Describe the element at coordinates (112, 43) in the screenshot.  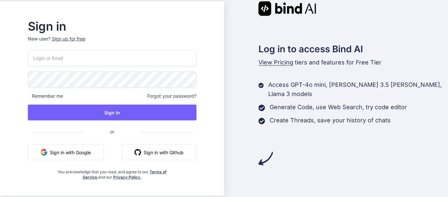
I see `p: New user?` at that location.